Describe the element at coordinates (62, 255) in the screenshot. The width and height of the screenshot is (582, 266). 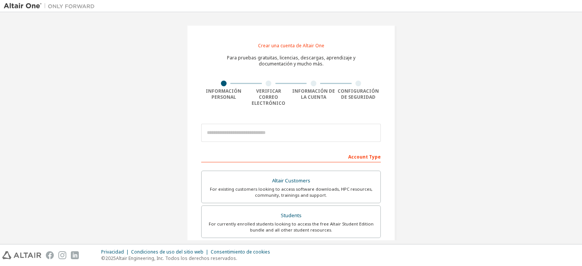
I see `img: instagram.svg` at that location.